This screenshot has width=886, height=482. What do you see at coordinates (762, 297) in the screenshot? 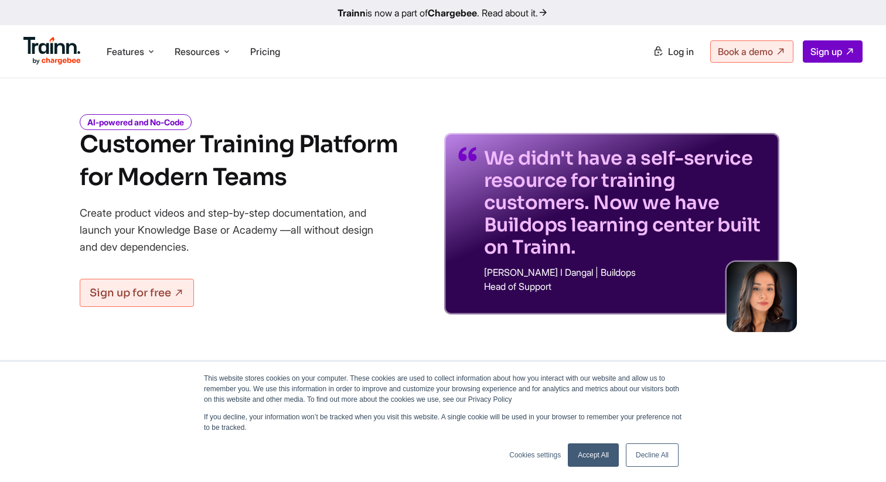
I see `img: sabina-buildops.d2e8138.png` at bounding box center [762, 297].